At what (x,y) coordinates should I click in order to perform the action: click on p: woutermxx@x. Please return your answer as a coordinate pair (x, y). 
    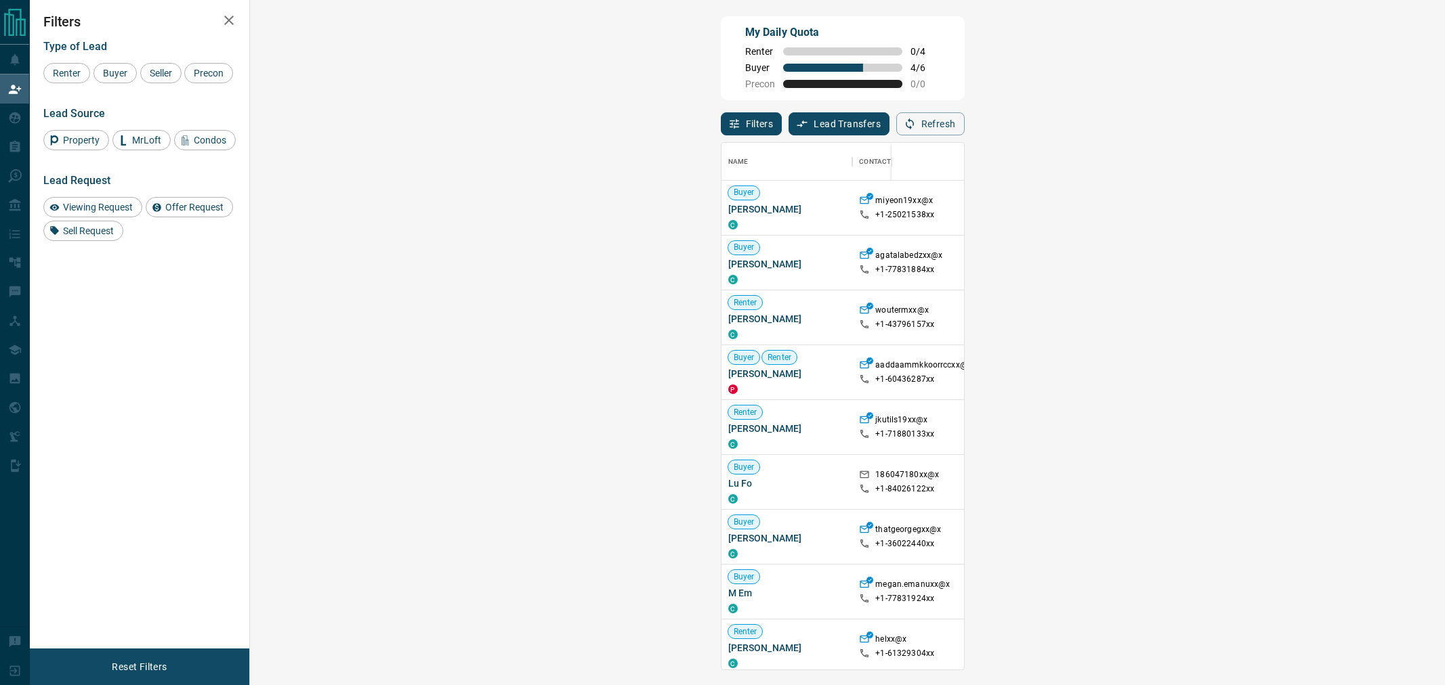
    Looking at the image, I should click on (901, 312).